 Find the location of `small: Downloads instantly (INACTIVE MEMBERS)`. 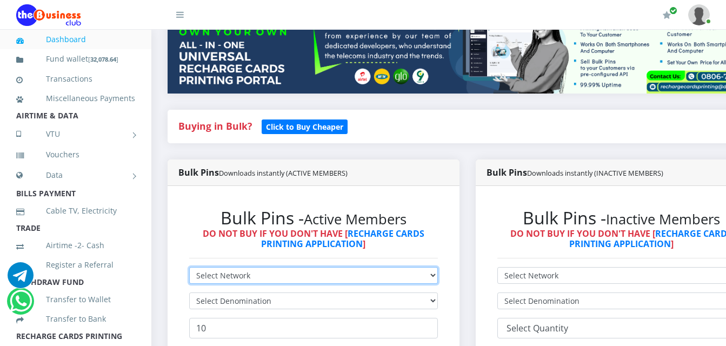

small: Downloads instantly (INACTIVE MEMBERS) is located at coordinates (595, 173).